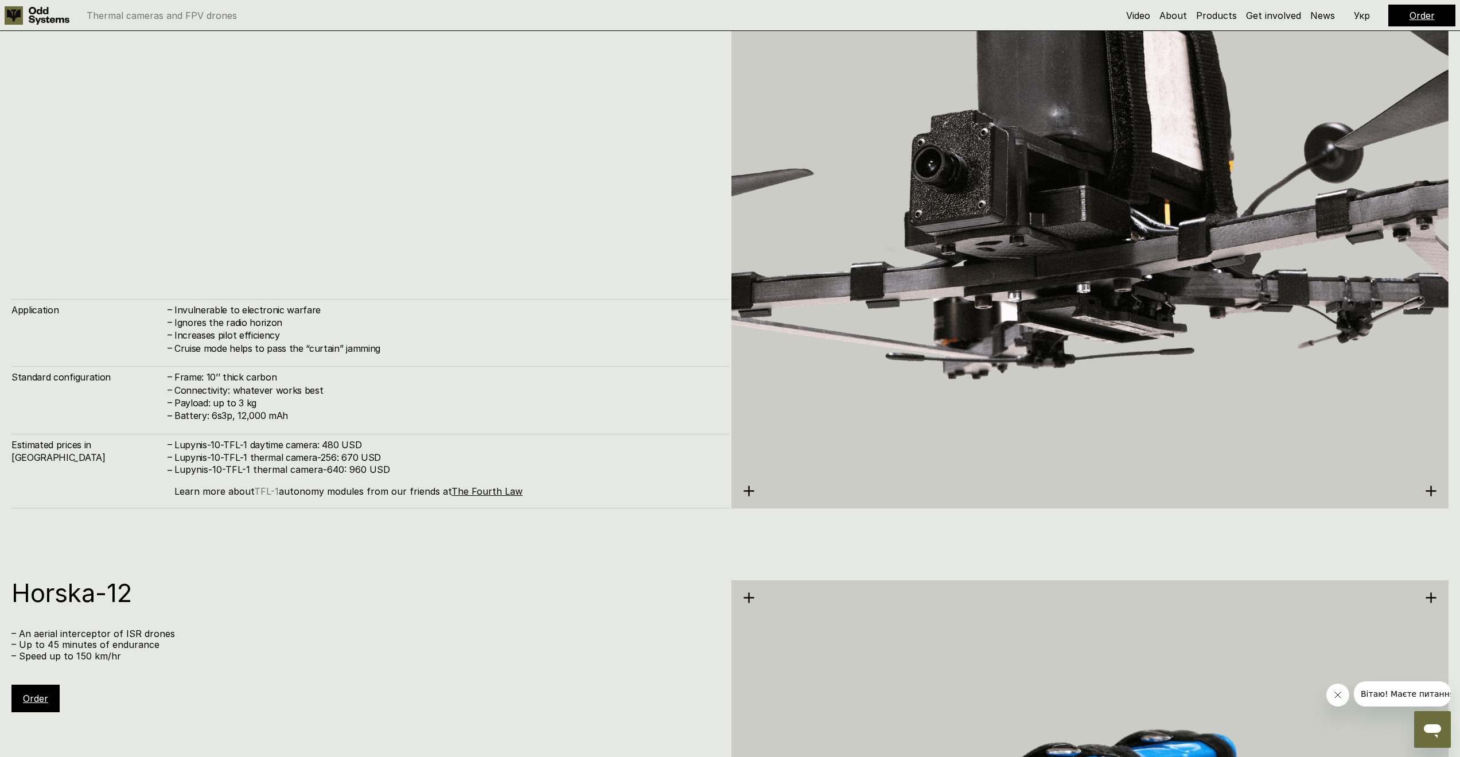  I want to click on a: About, so click(1173, 15).